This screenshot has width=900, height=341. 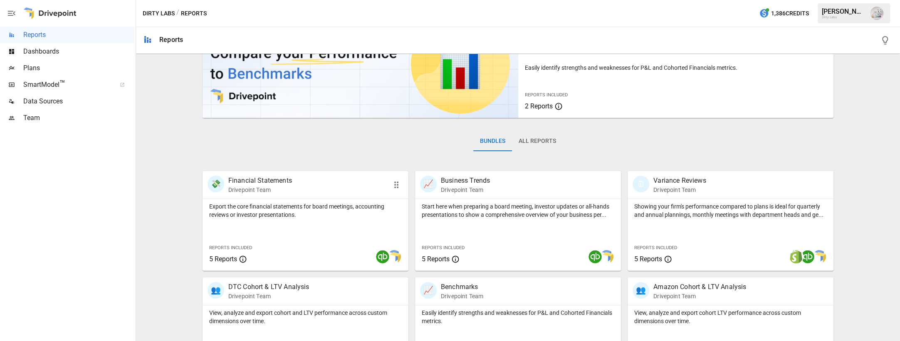 What do you see at coordinates (679, 181) in the screenshot?
I see `p: Variance Reviews` at bounding box center [679, 181].